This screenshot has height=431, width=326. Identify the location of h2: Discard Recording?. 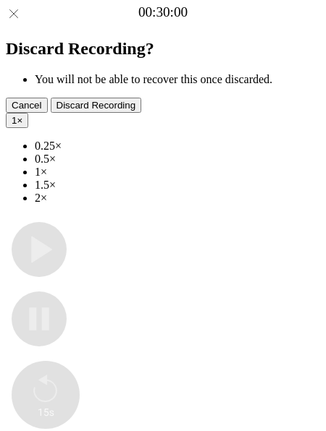
(163, 48).